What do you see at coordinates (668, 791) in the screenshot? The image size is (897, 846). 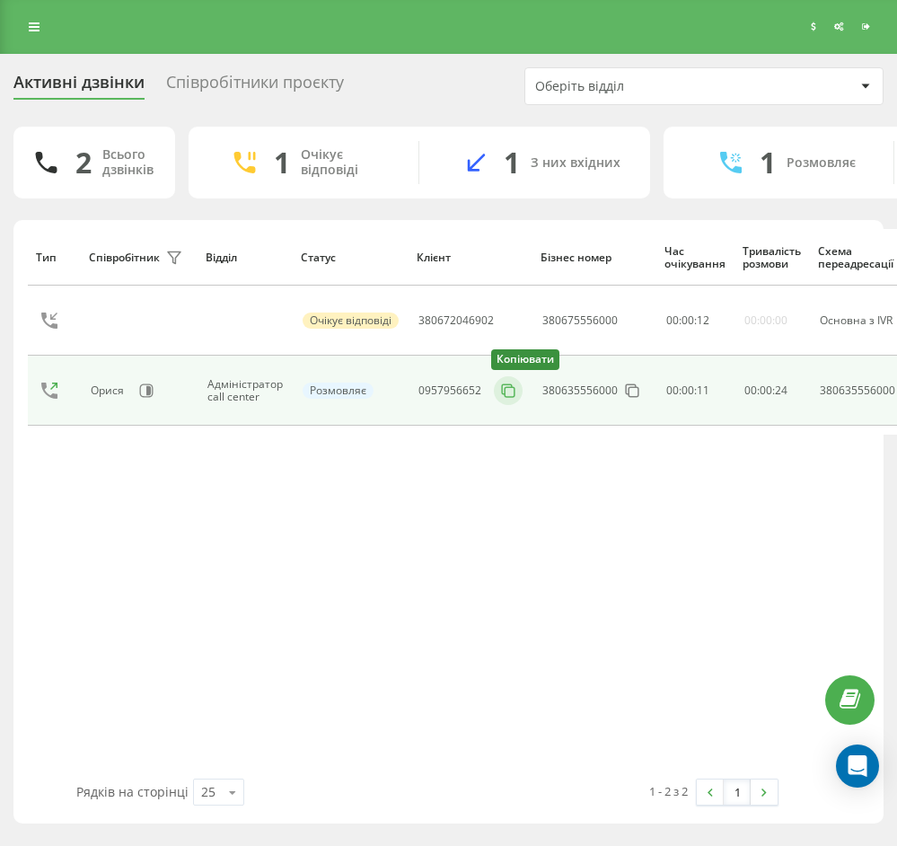 I see `div: 1 - 2 з 2` at bounding box center [668, 791].